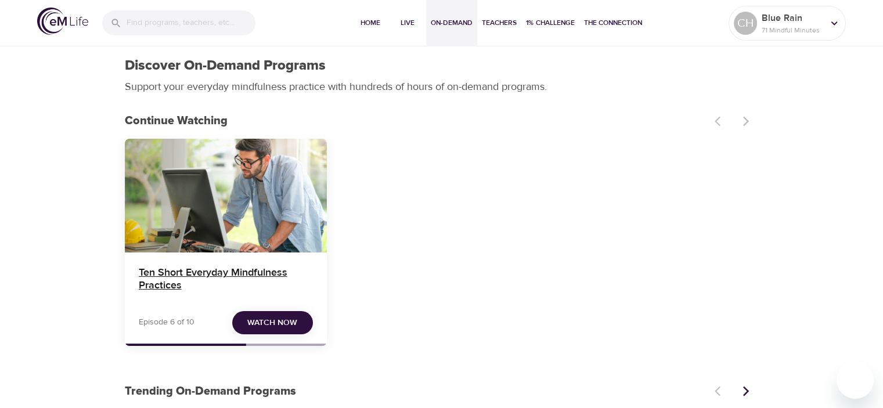 This screenshot has width=883, height=408. What do you see at coordinates (499, 23) in the screenshot?
I see `span: Teachers` at bounding box center [499, 23].